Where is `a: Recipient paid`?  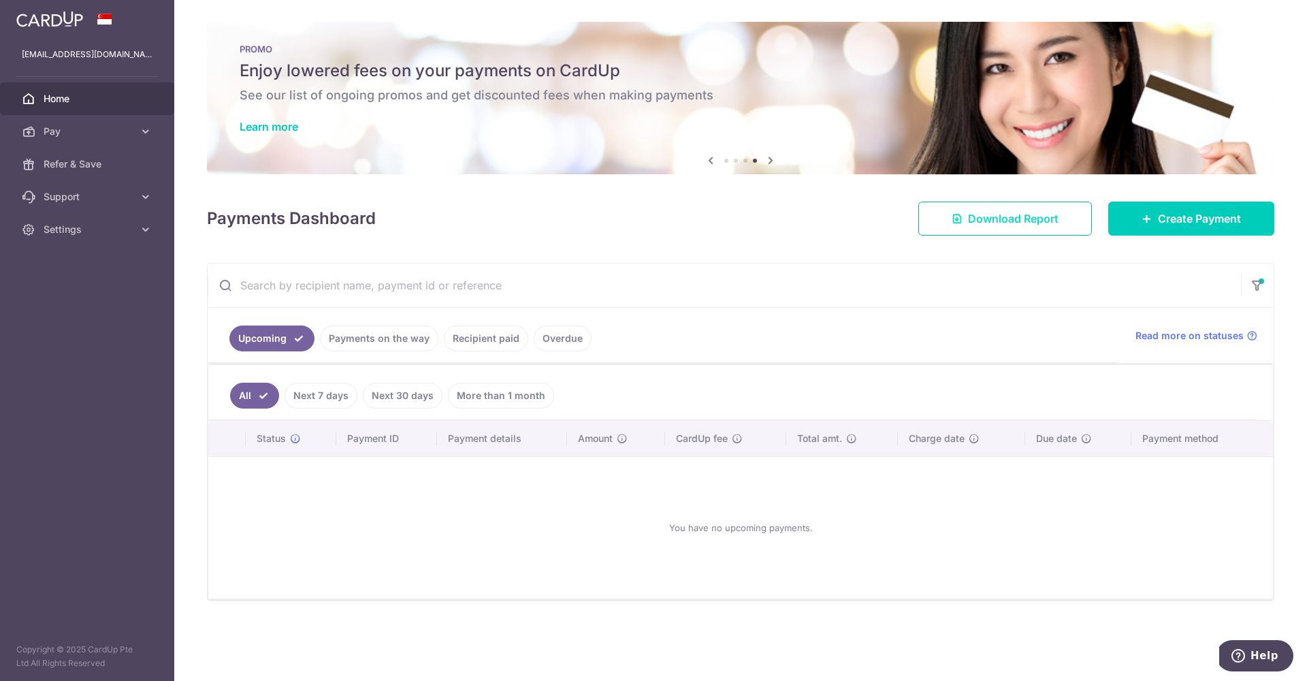
a: Recipient paid is located at coordinates (486, 338).